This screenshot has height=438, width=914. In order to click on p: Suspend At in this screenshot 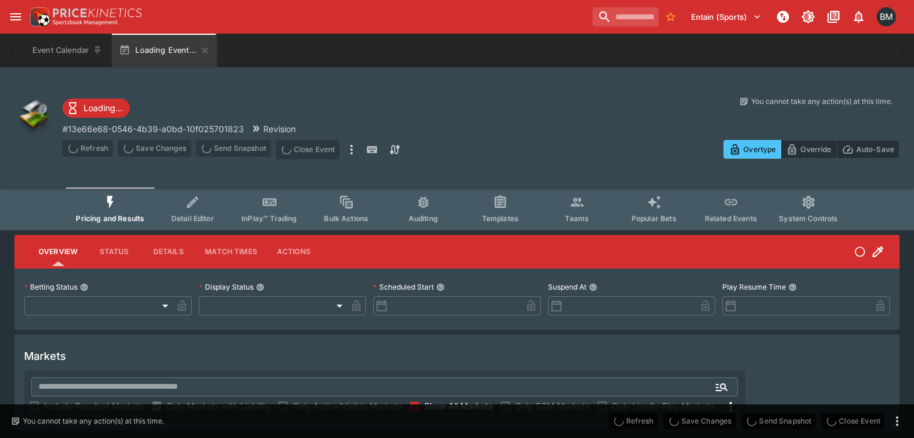, I will do `click(567, 286)`.